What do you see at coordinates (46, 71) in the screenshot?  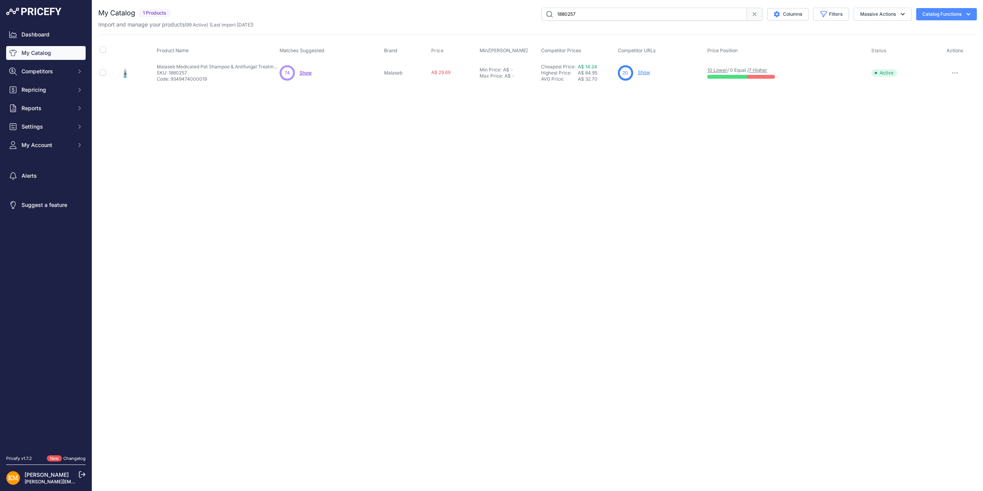 I see `button: Competitors` at bounding box center [46, 71].